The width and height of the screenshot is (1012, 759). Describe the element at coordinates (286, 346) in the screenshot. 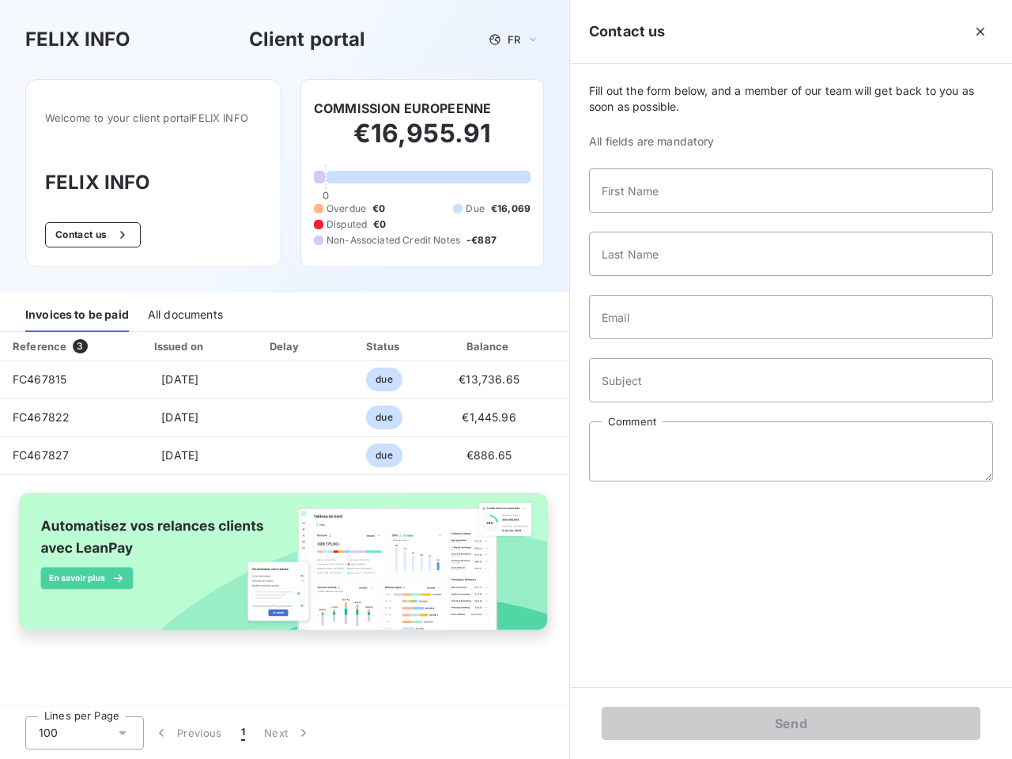

I see `div: Delay` at that location.